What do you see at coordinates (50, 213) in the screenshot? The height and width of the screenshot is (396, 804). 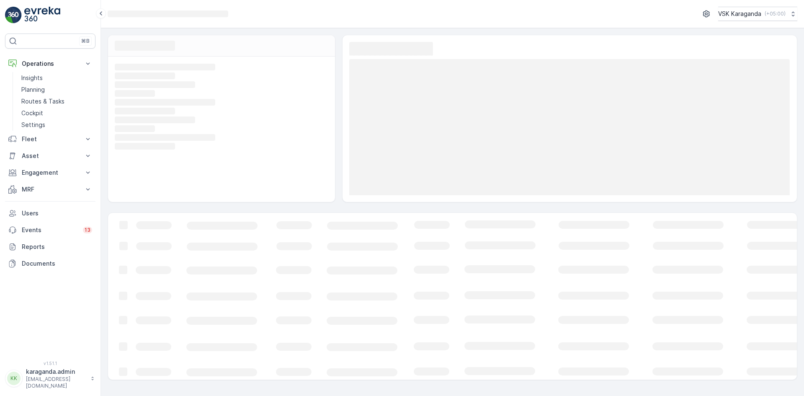 I see `a: Users` at bounding box center [50, 213].